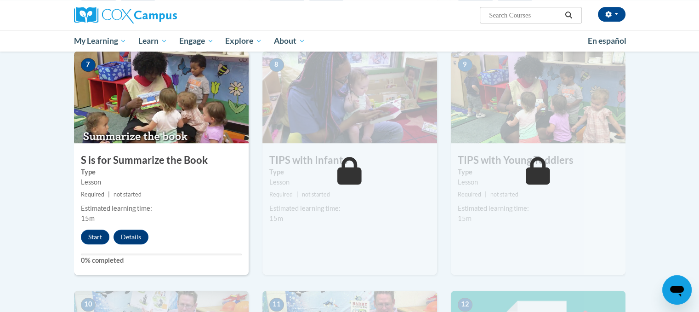 This screenshot has height=312, width=699. What do you see at coordinates (131, 237) in the screenshot?
I see `button: Details` at bounding box center [131, 237].